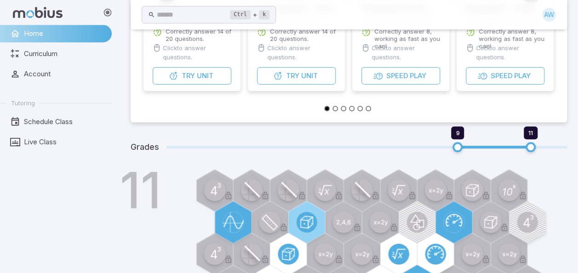 The image size is (578, 273). What do you see at coordinates (64, 34) in the screenshot?
I see `span: Home` at bounding box center [64, 34].